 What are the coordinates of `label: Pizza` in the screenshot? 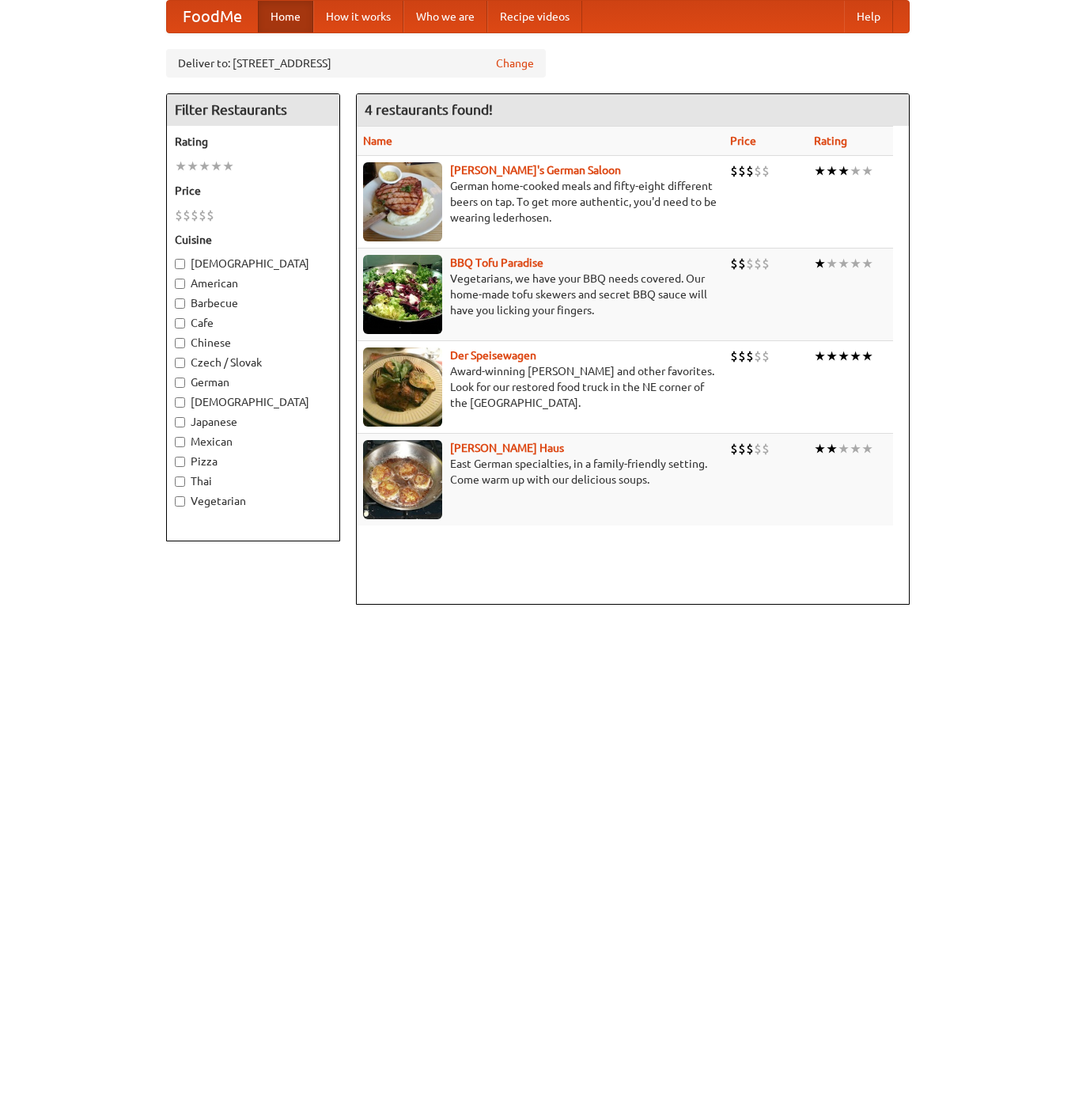 It's located at (253, 461).